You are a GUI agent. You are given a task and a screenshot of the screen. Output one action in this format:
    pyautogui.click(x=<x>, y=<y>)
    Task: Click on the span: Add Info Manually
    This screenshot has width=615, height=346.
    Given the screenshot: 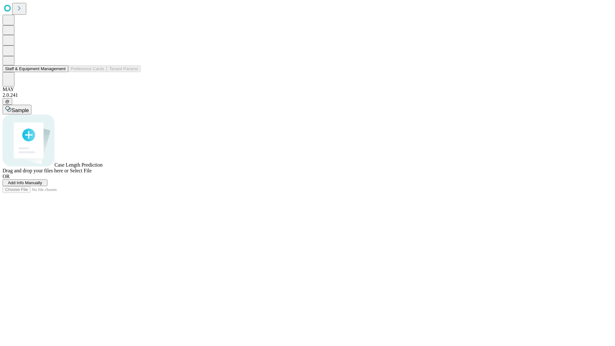 What is the action you would take?
    pyautogui.click(x=25, y=183)
    